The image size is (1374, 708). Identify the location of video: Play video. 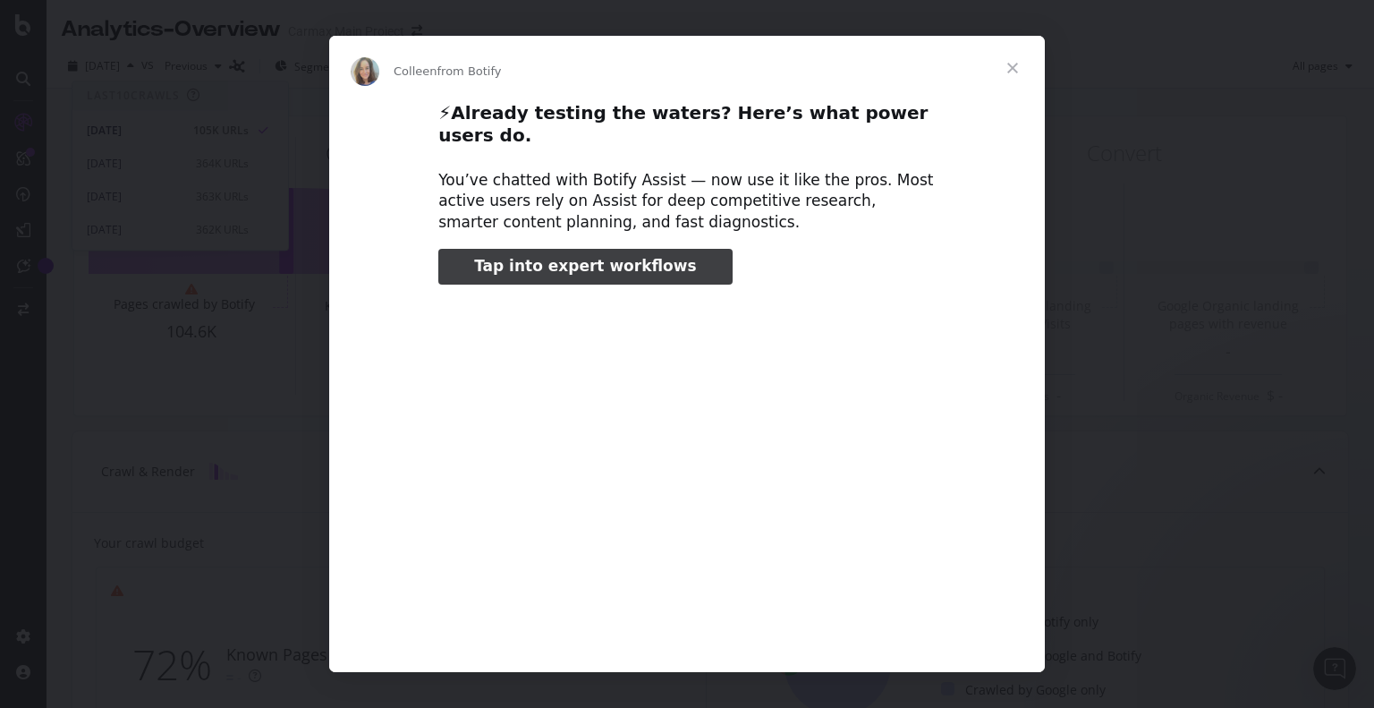
(687, 486).